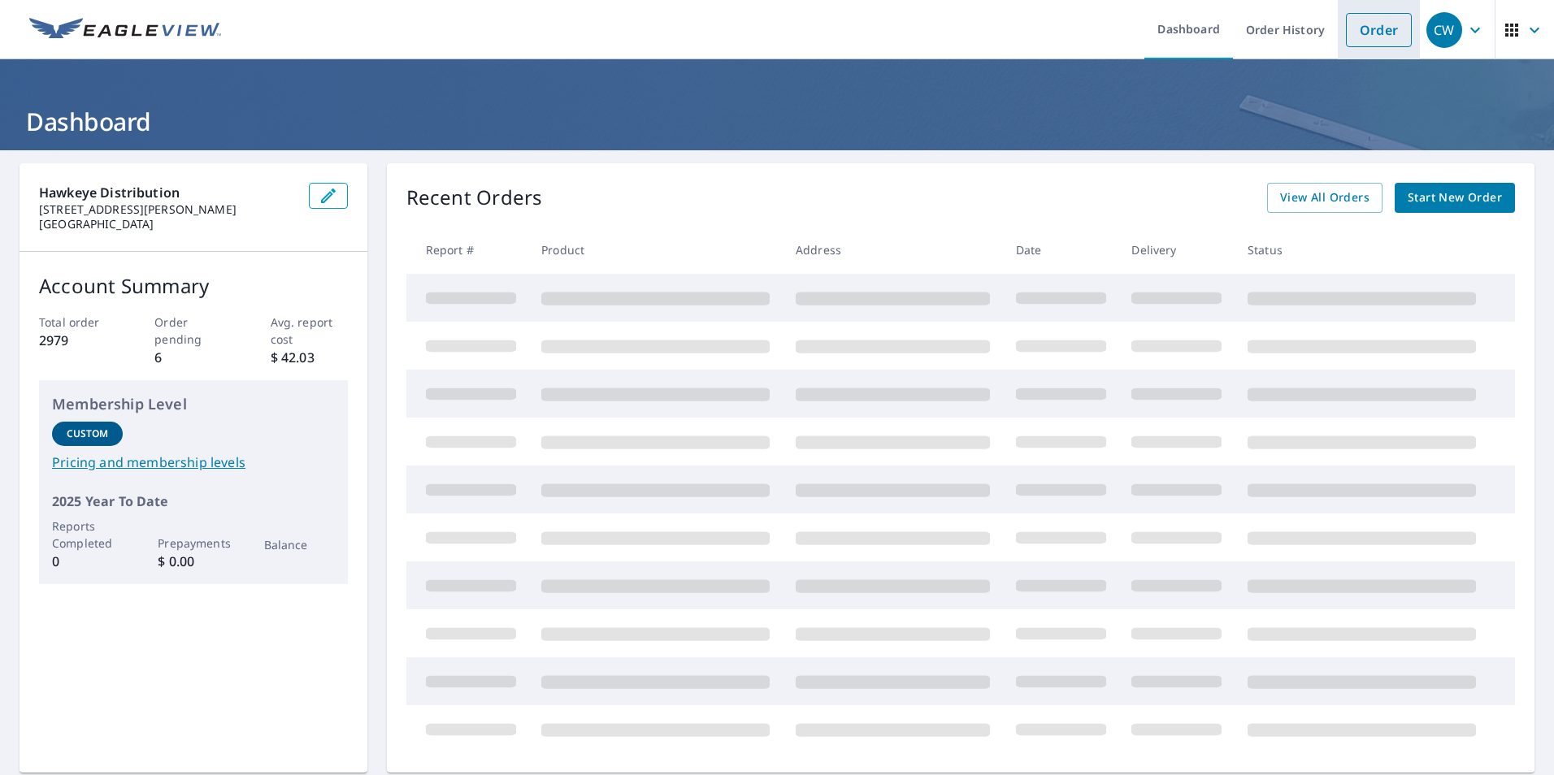 This screenshot has height=775, width=1554. Describe the element at coordinates (193, 286) in the screenshot. I see `p: Account Summary` at that location.